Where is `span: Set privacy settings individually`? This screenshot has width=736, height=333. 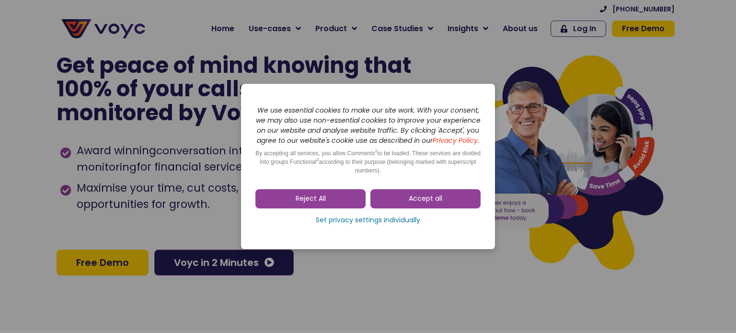
span: Set privacy settings individually is located at coordinates (368, 220).